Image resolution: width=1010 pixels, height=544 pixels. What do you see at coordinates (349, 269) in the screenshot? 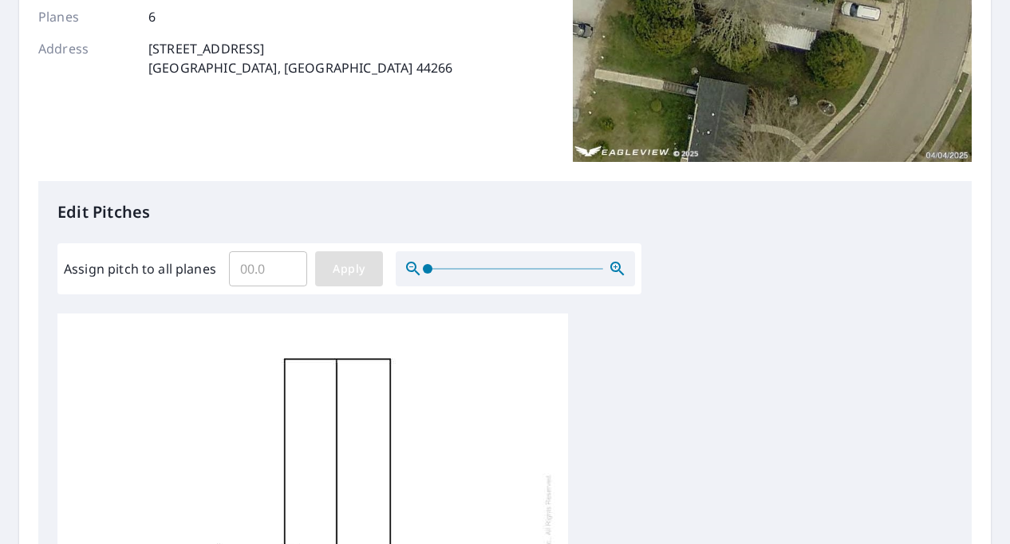
I see `span: Apply` at bounding box center [349, 269].